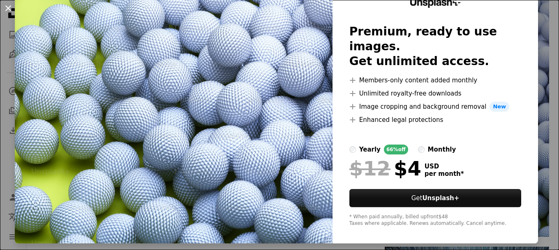  What do you see at coordinates (353, 149) in the screenshot?
I see `input: yearly66%off` at bounding box center [353, 149].